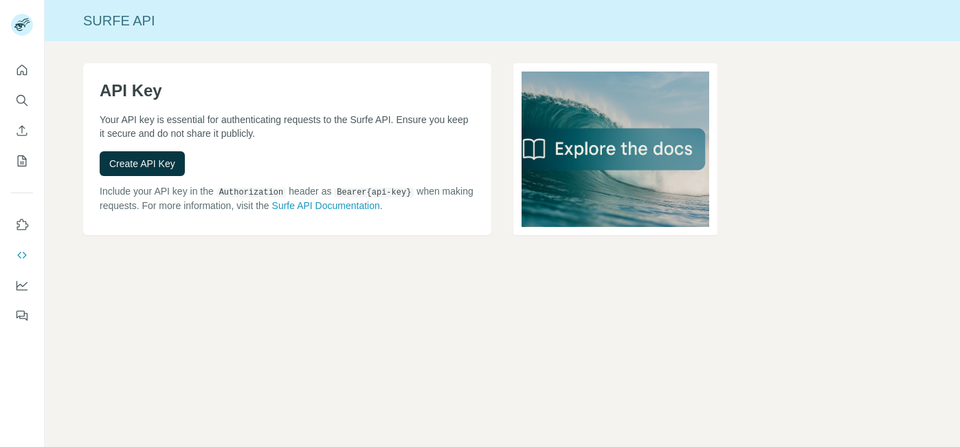 The width and height of the screenshot is (960, 447). What do you see at coordinates (287, 126) in the screenshot?
I see `p: Your API key is essential for authenticating requests to the Surfe API. Ensure you keep it secure...` at bounding box center [287, 126].